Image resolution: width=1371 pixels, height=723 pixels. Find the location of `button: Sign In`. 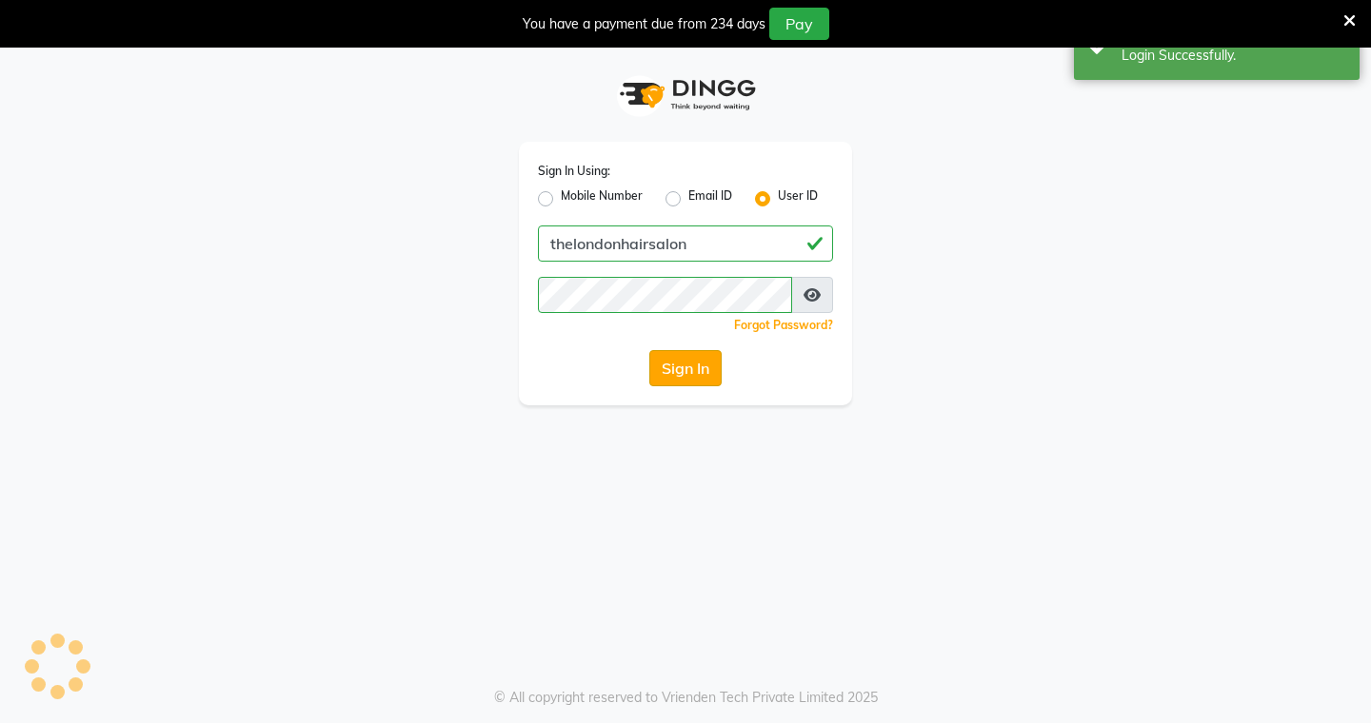

button: Sign In is located at coordinates (685, 368).